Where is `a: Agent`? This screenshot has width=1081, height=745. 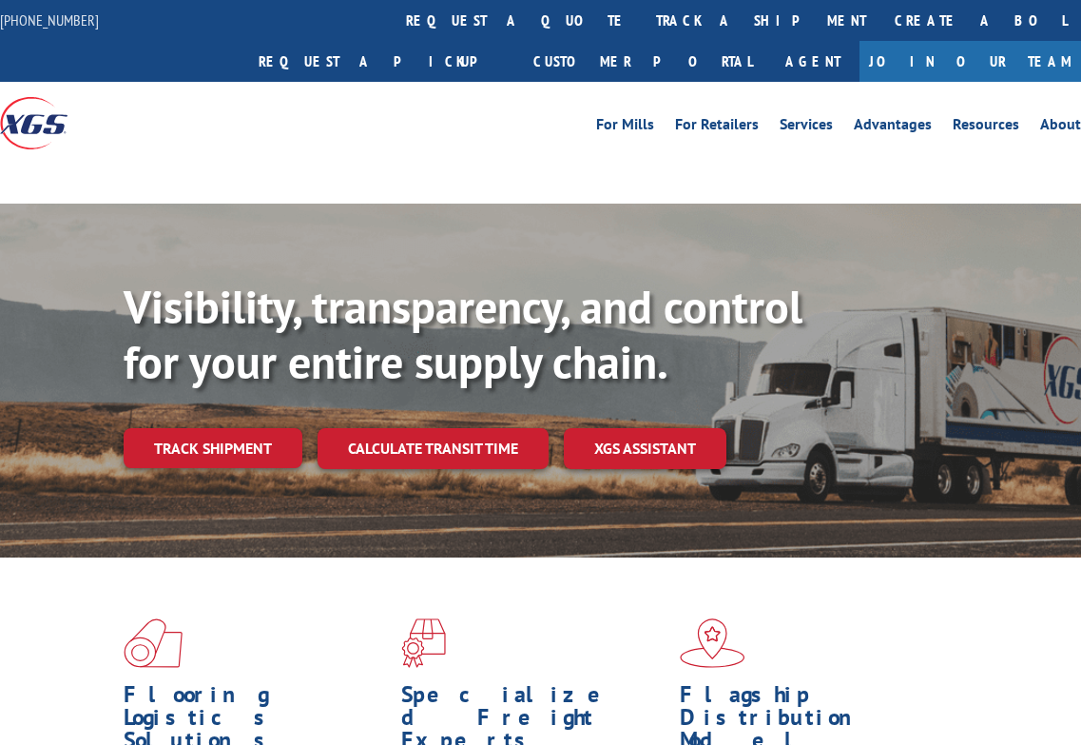 a: Agent is located at coordinates (813, 61).